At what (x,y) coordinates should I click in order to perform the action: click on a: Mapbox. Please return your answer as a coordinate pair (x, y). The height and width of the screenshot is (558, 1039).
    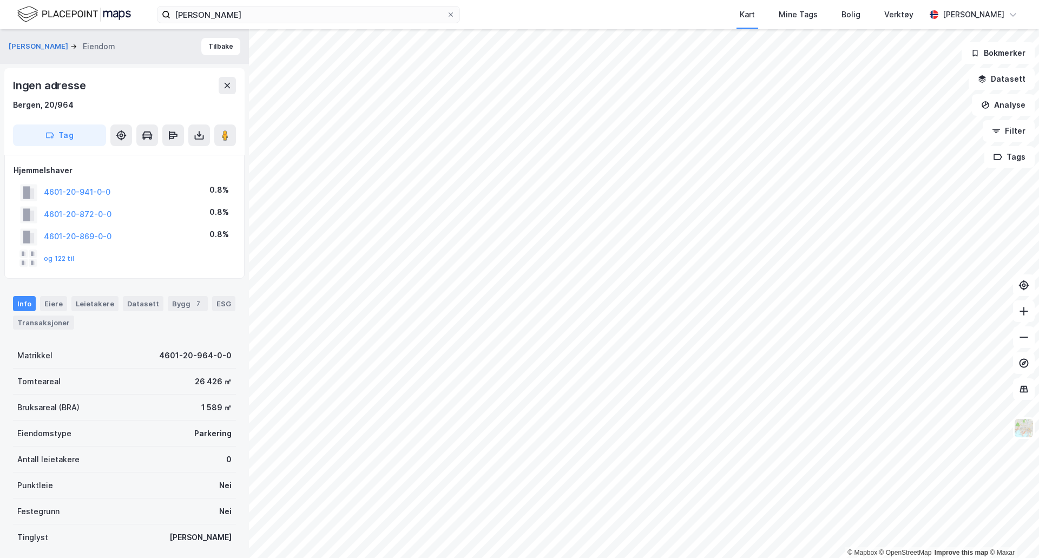
    Looking at the image, I should click on (862, 553).